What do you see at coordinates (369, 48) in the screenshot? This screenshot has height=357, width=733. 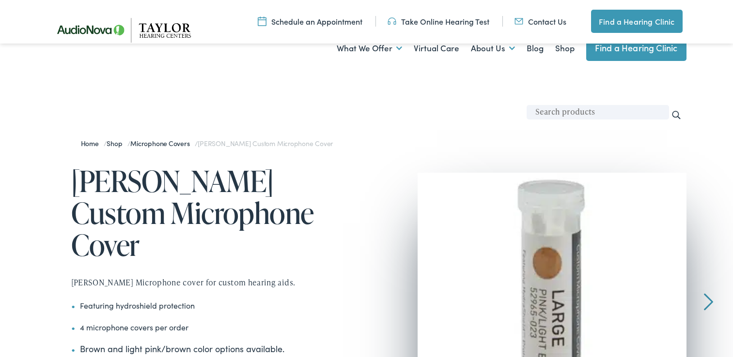 I see `a: What We Offer` at bounding box center [369, 48].